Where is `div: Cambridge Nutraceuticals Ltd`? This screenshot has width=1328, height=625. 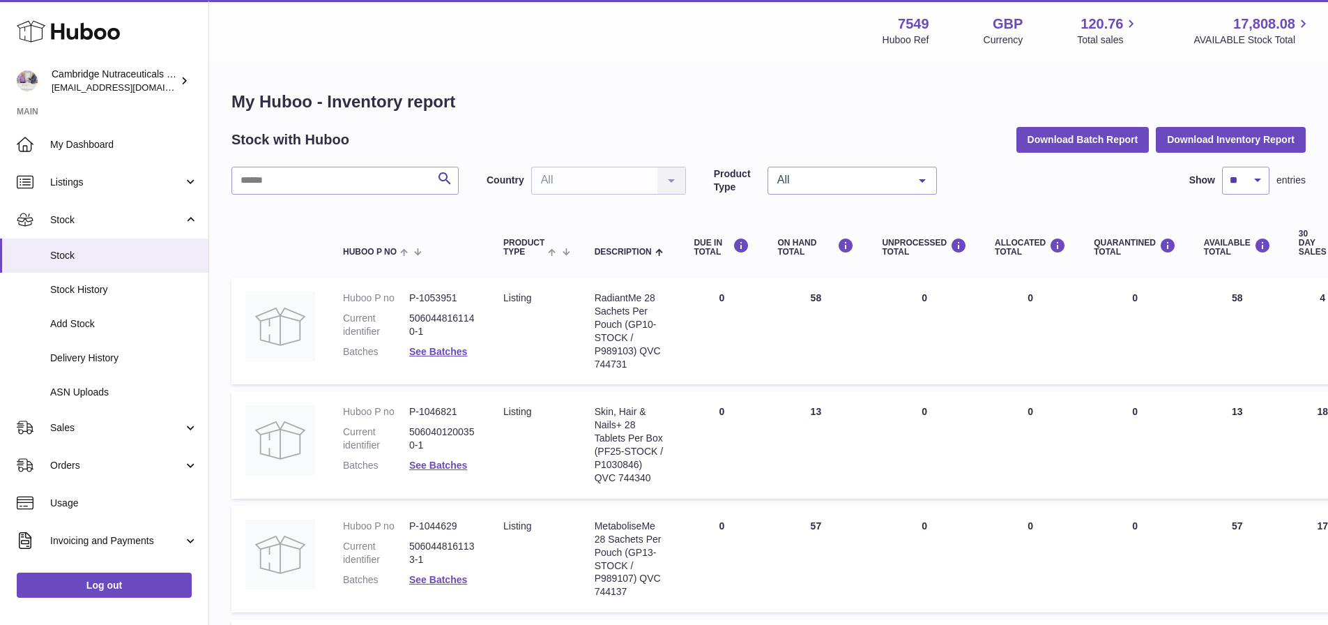 div: Cambridge Nutraceuticals Ltd is located at coordinates (114, 81).